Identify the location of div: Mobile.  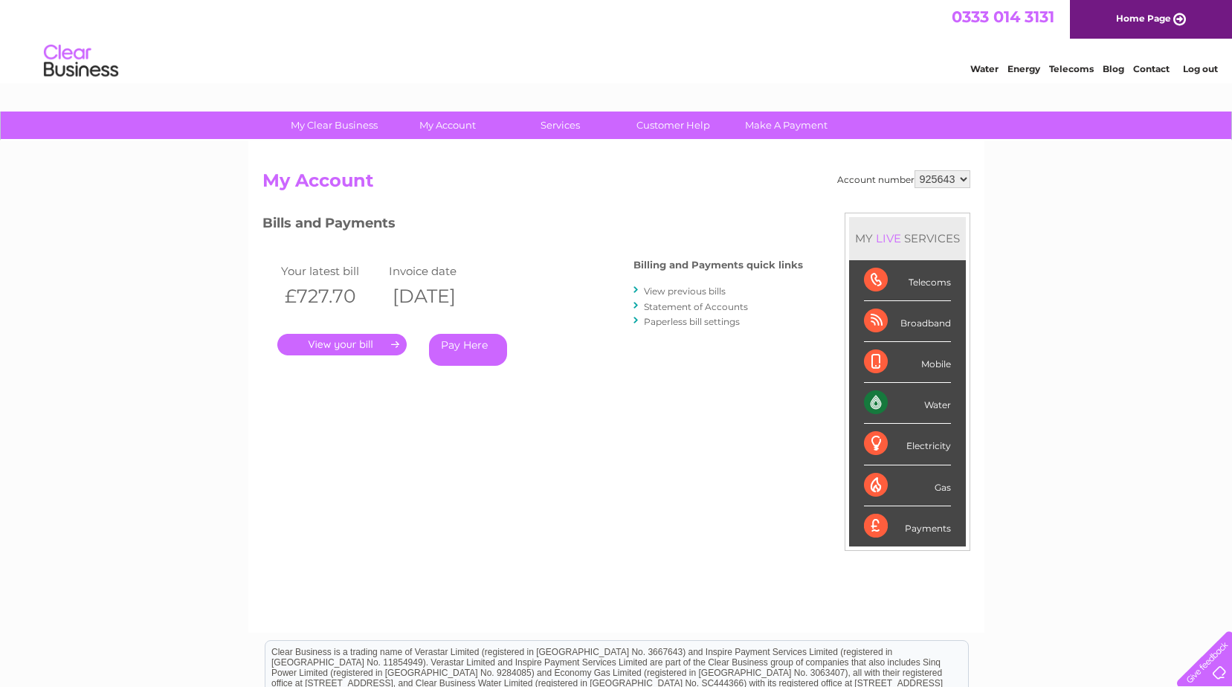
(907, 362).